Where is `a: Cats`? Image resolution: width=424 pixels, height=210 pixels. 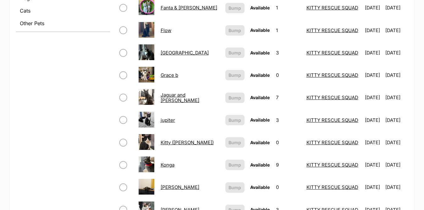 a: Cats is located at coordinates (63, 11).